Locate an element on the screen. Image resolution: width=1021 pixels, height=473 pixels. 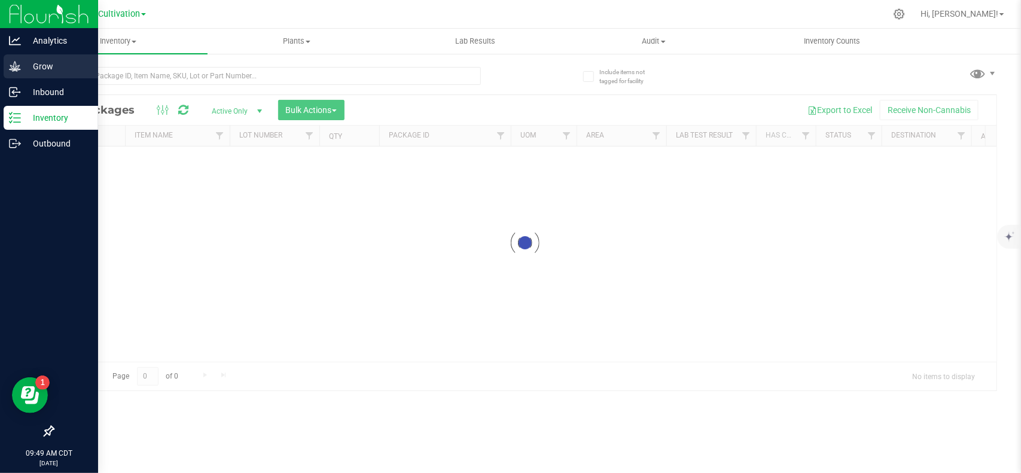
inline-svg: Inbound is located at coordinates (15, 92).